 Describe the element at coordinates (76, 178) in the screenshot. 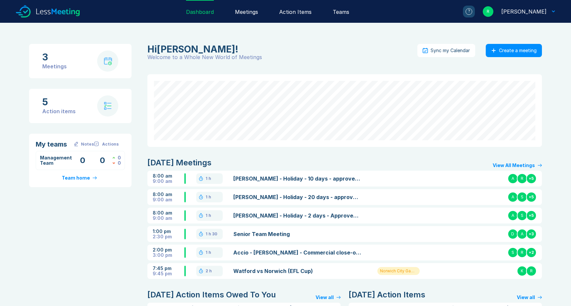

I see `div: Team home` at that location.